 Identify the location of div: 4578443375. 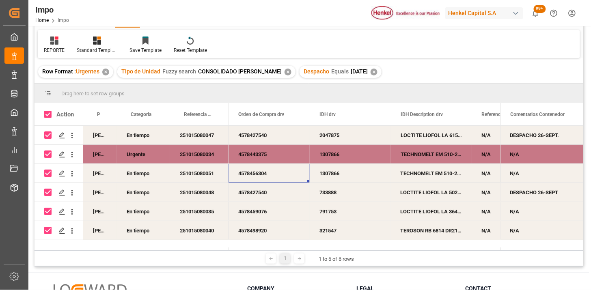
(269, 154).